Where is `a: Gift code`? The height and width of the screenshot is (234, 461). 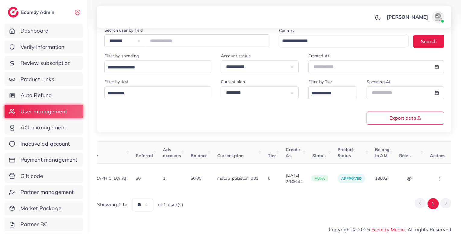 a: Gift code is located at coordinates (44, 176).